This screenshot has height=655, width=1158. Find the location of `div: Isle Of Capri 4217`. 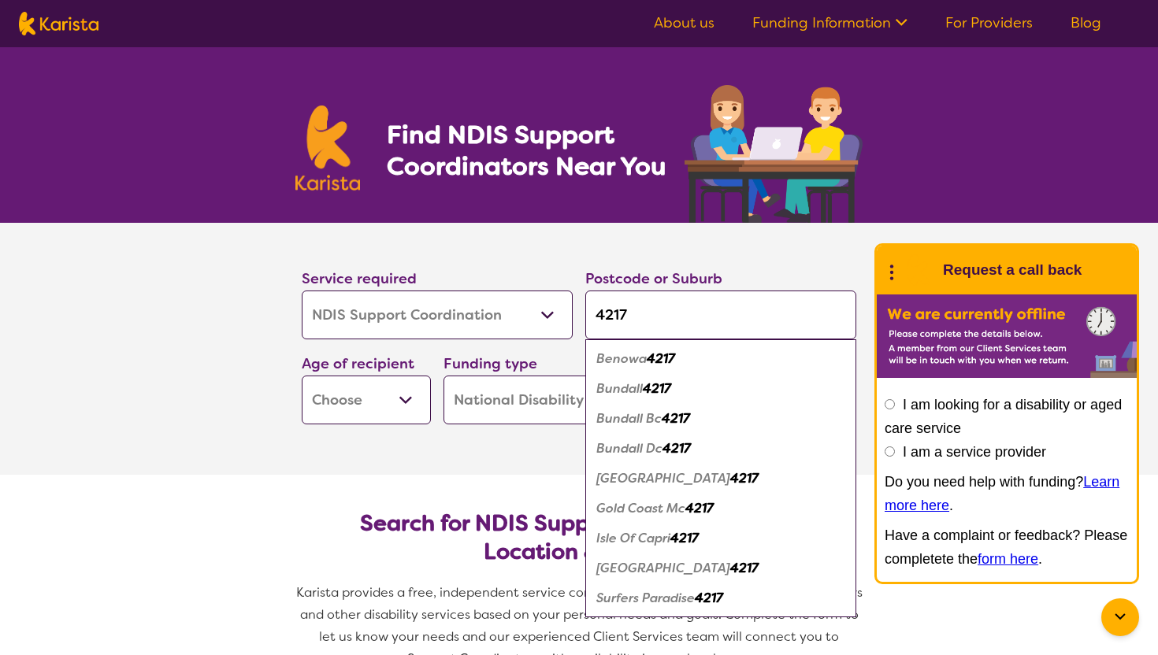

div: Isle Of Capri 4217 is located at coordinates (721, 539).